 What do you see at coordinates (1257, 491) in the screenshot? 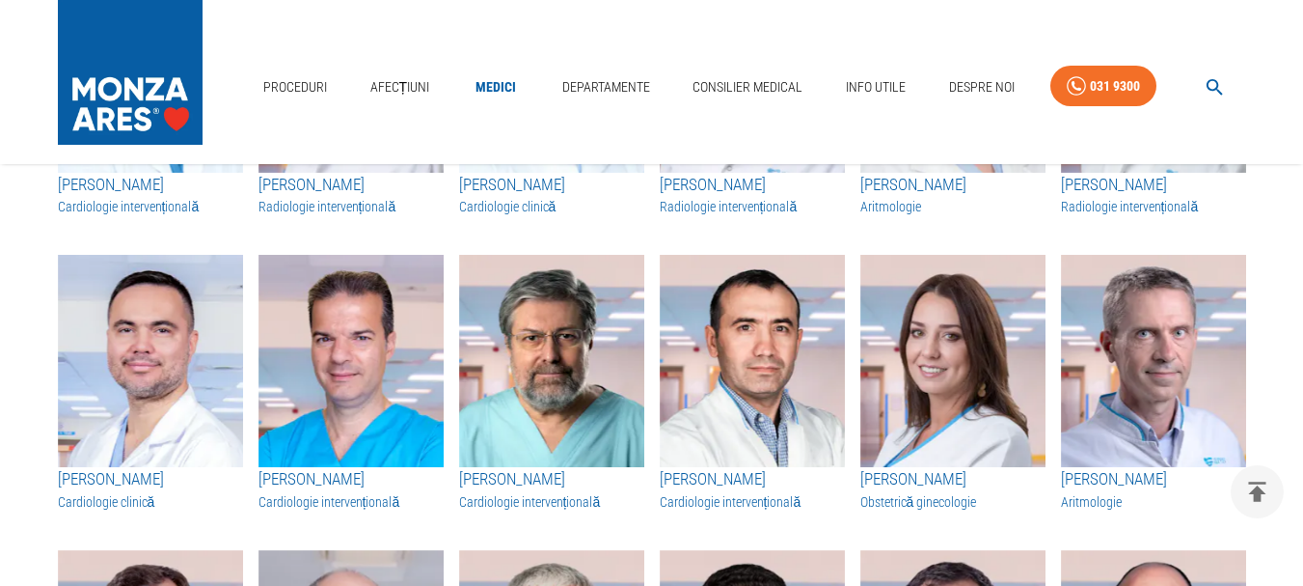
I see `button: delete` at bounding box center [1257, 491].